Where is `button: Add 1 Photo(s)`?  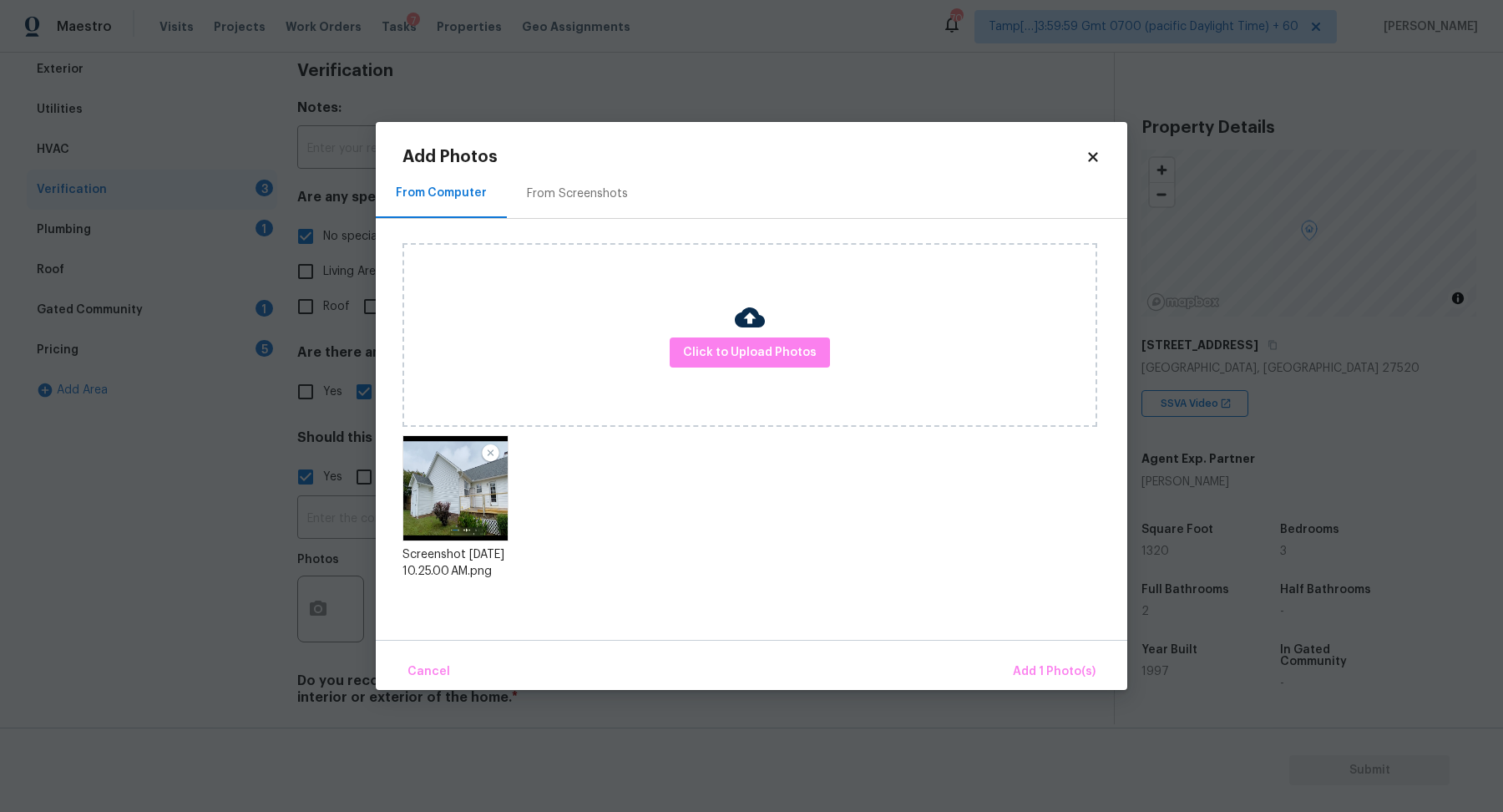
button: Add 1 Photo(s) is located at coordinates (1054, 672).